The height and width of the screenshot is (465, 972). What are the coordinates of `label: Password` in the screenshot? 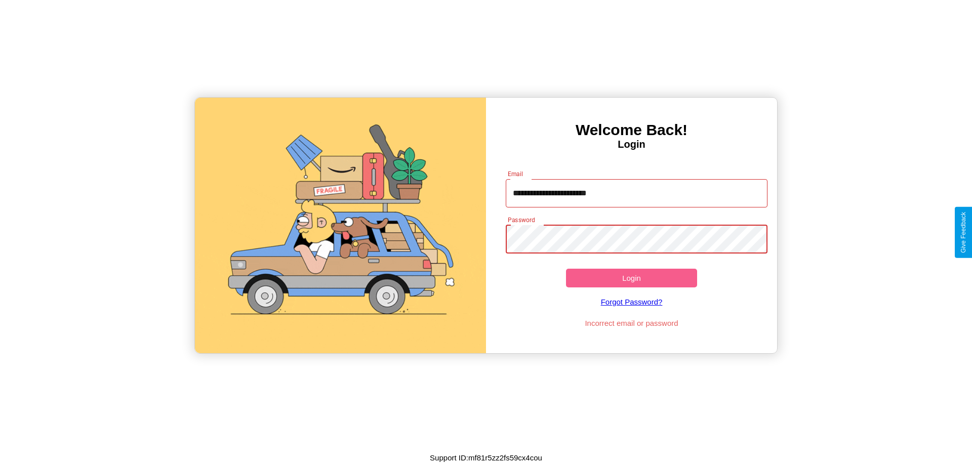 It's located at (521, 220).